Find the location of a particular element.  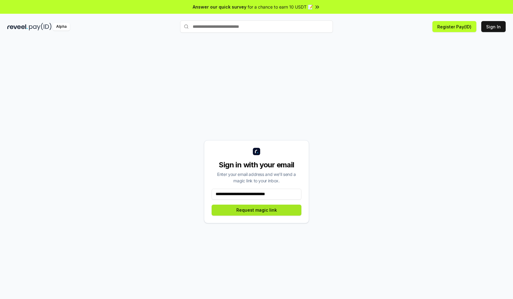

button: Register Pay(ID) is located at coordinates (455, 27).